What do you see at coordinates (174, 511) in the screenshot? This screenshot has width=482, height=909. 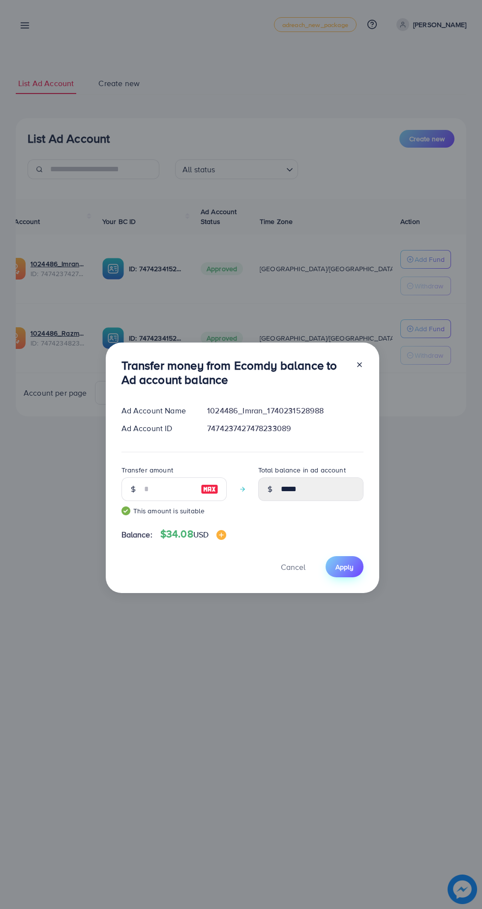 I see `small: This amount is suitable` at bounding box center [174, 511].